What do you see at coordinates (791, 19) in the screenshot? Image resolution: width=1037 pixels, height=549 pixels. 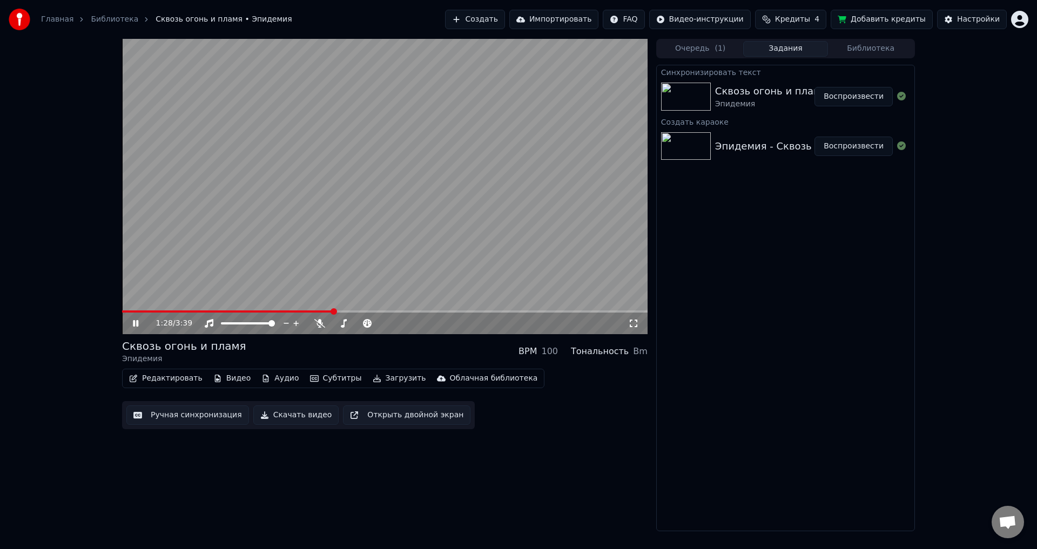 I see `button: Кредиты4` at bounding box center [791, 19].